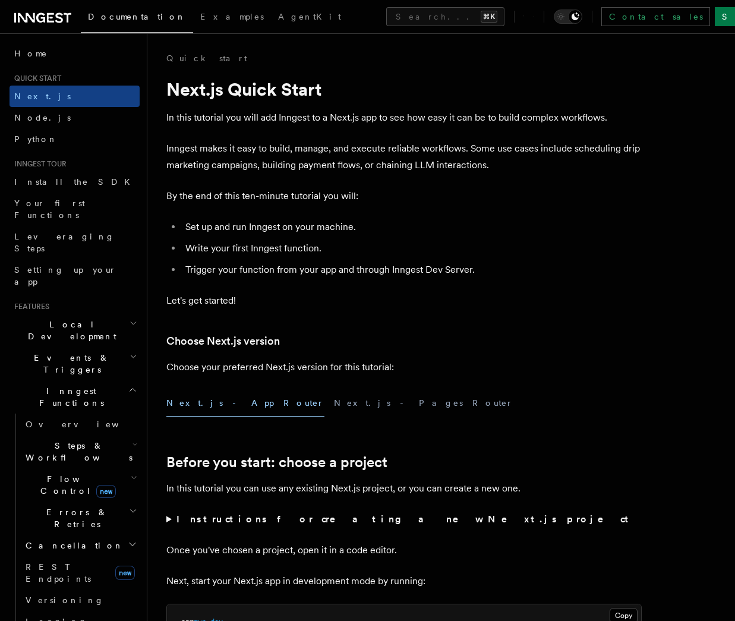 The image size is (735, 621). What do you see at coordinates (74, 96) in the screenshot?
I see `a: Next.js` at bounding box center [74, 96].